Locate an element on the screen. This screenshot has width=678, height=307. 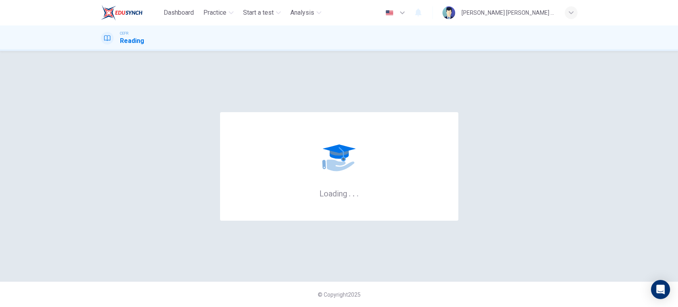
span: Start a test is located at coordinates (258, 13).